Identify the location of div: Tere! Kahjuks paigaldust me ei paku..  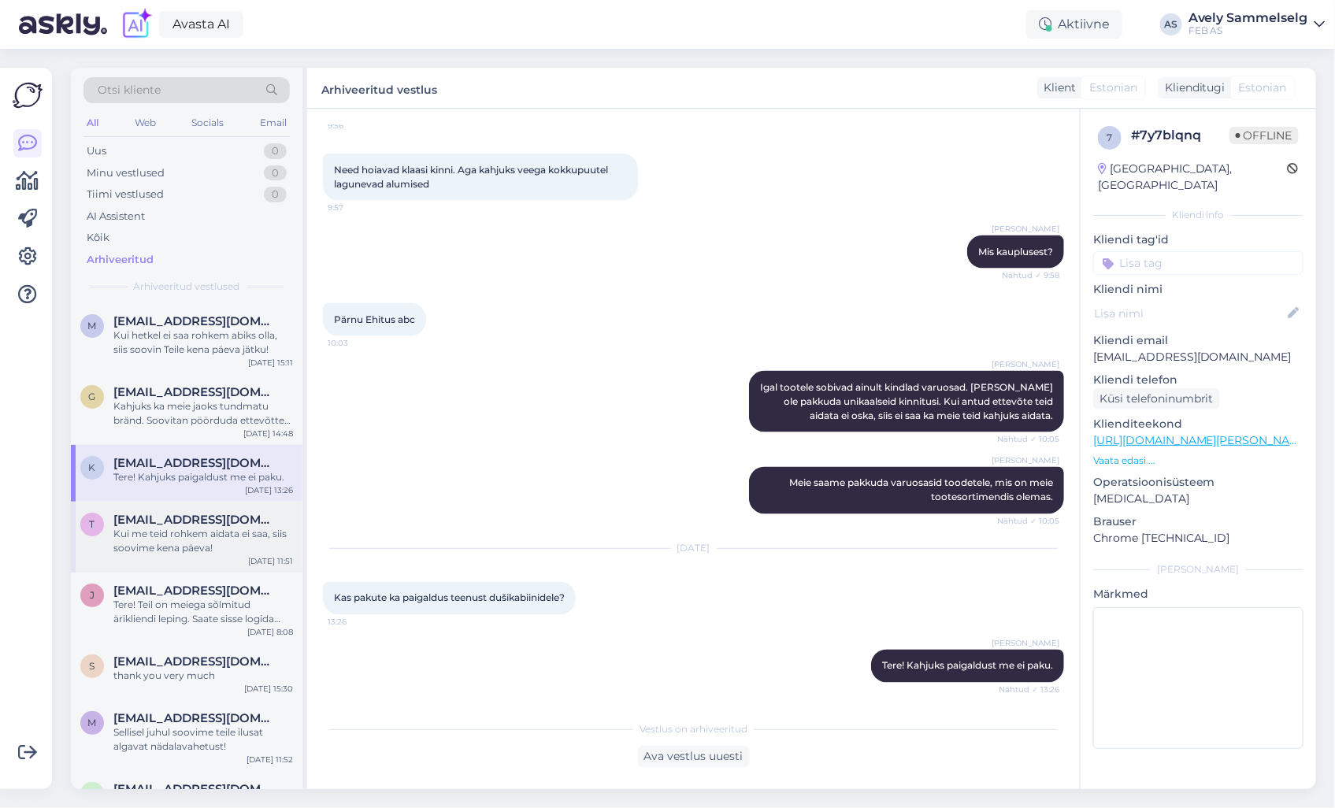
(203, 477).